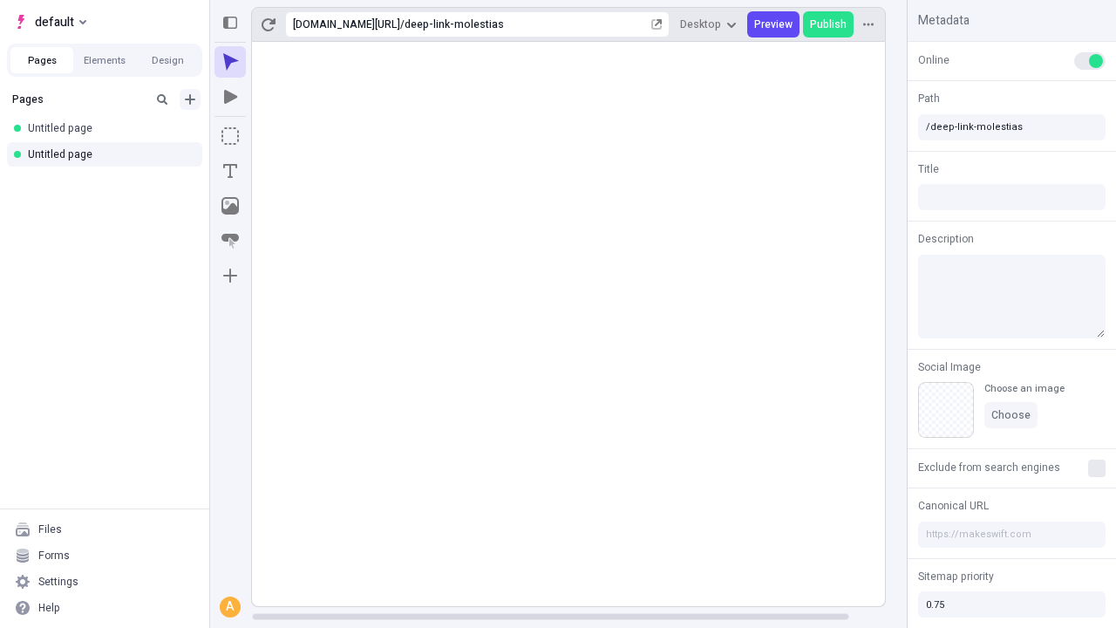  I want to click on button: Pages, so click(42, 60).